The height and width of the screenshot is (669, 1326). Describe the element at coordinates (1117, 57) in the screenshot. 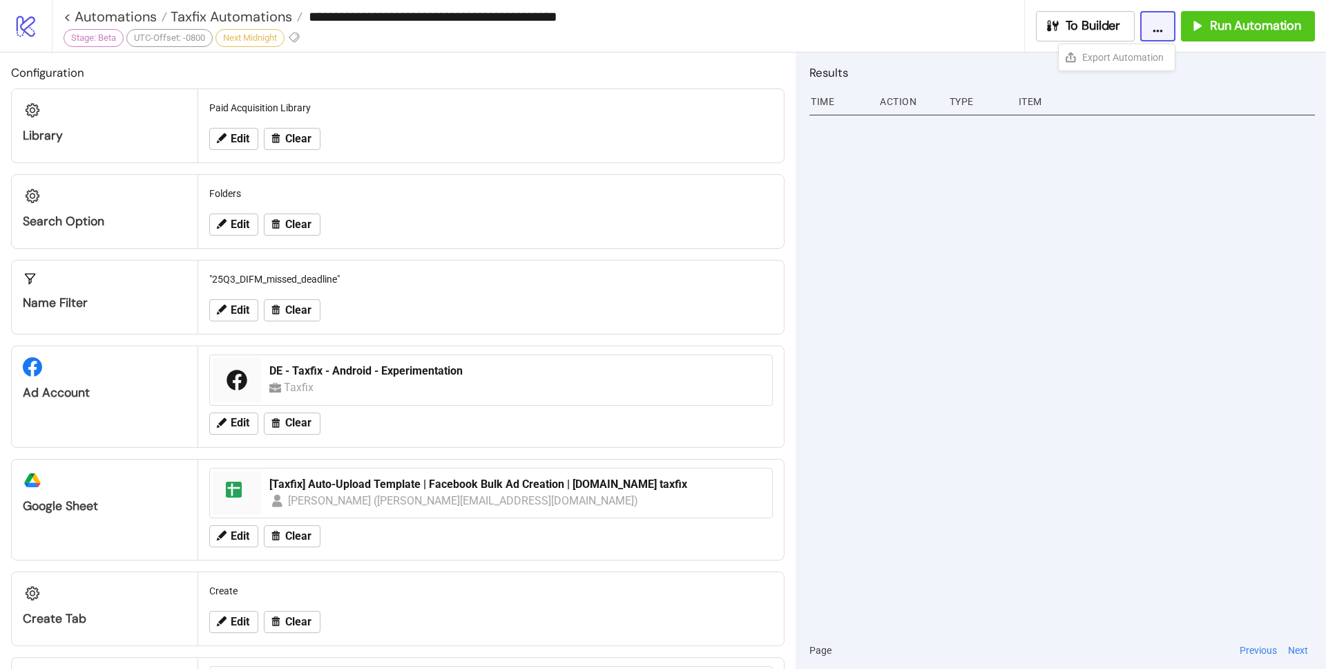

I see `a: Export Automation` at that location.